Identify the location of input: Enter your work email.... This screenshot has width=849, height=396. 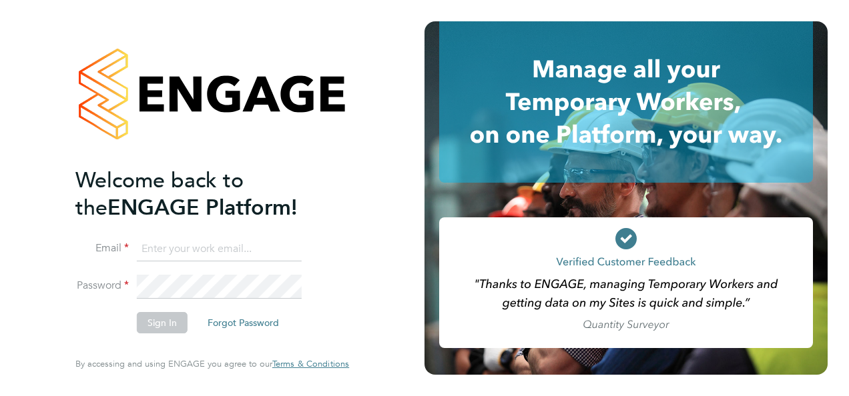
(219, 250).